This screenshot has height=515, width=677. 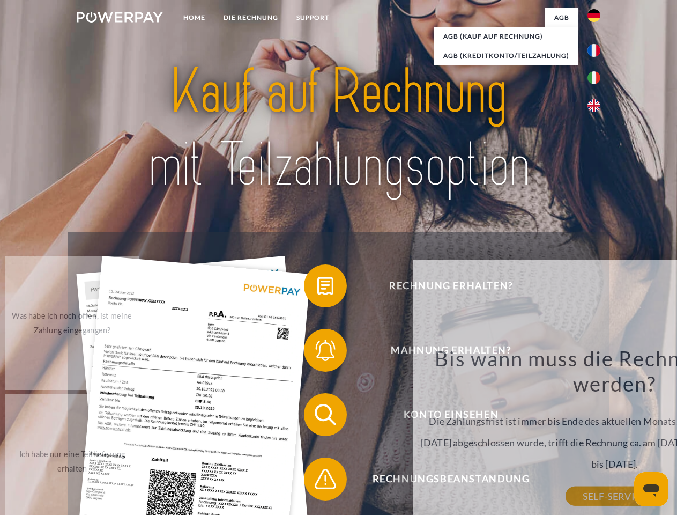 I want to click on a: Konto einsehen, so click(x=443, y=414).